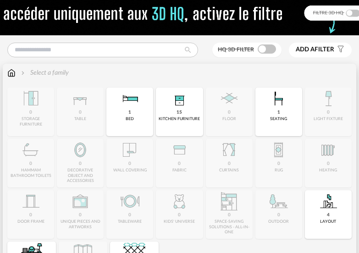  Describe the element at coordinates (328, 221) in the screenshot. I see `div: layout` at that location.